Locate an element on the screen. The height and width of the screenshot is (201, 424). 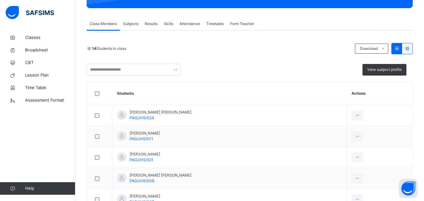
span: Assessment Format is located at coordinates (50, 100).